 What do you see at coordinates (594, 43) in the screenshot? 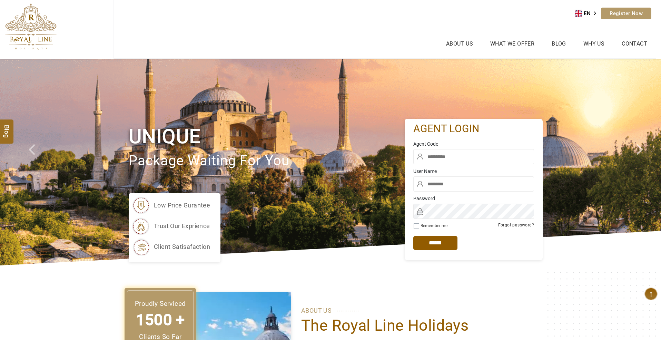
I see `a: Why Us` at bounding box center [594, 43].